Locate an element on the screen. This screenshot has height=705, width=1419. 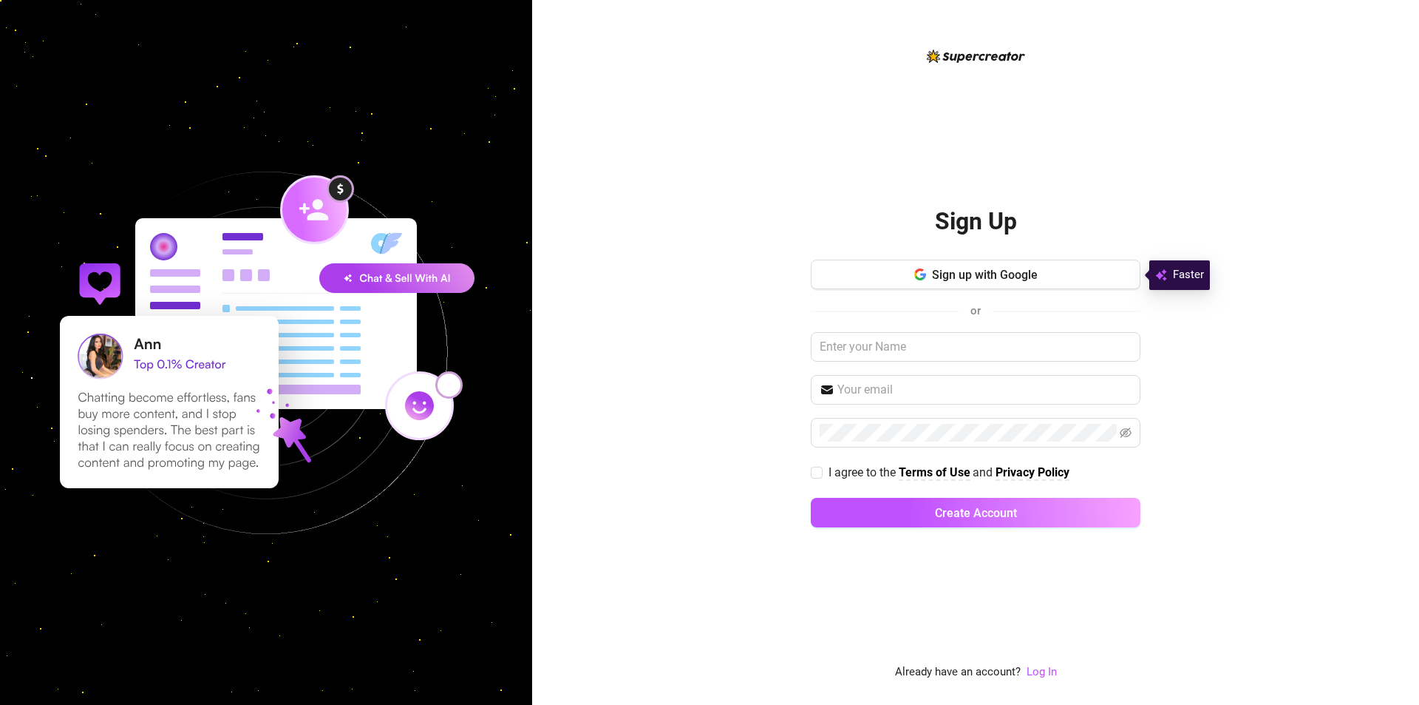
span: Create Account is located at coordinates (976, 512).